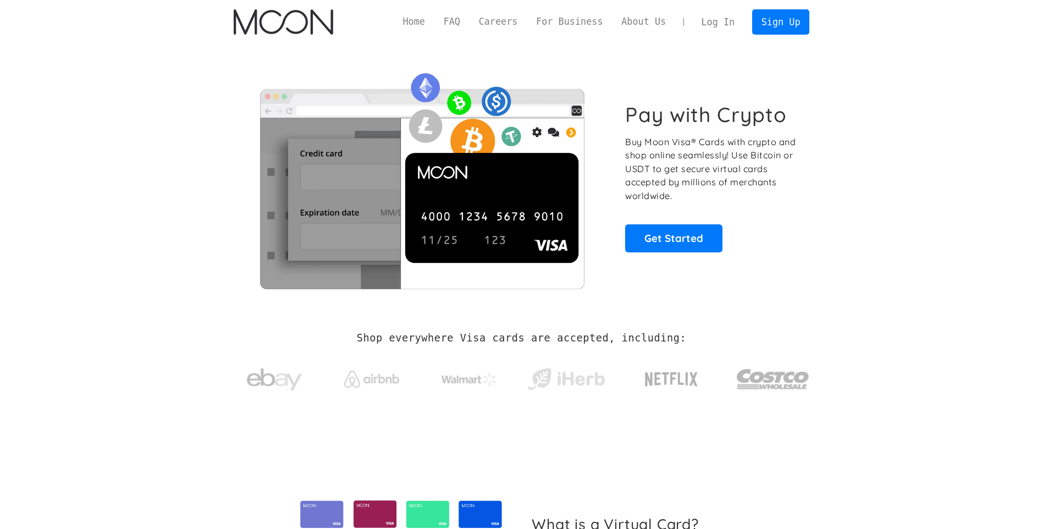  I want to click on a: Airbnb, so click(371, 376).